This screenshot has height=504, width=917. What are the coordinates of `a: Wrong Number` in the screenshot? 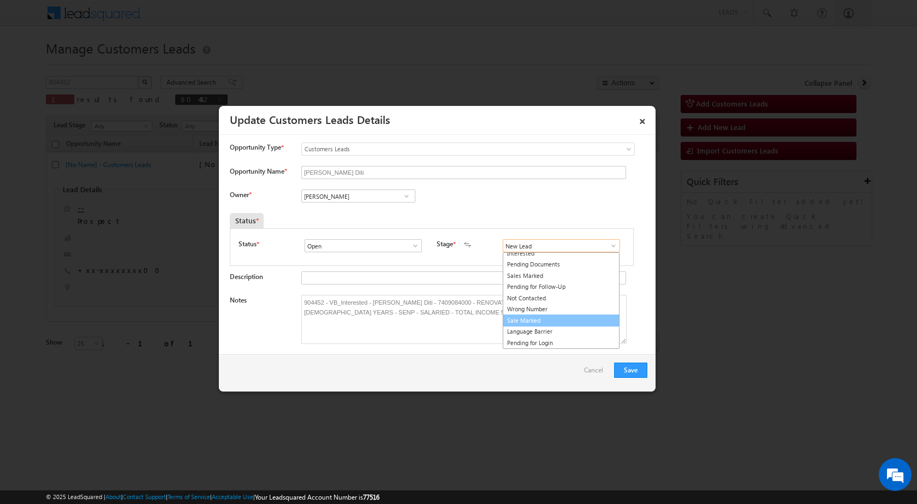 It's located at (561, 309).